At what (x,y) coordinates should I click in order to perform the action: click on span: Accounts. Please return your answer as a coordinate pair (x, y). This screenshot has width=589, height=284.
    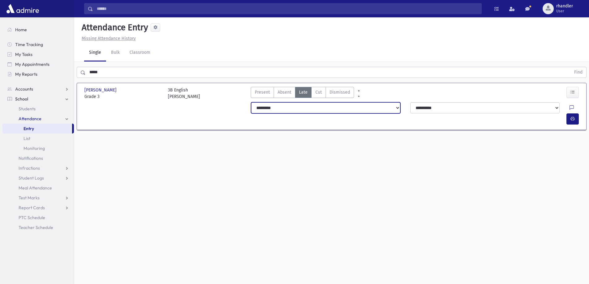
    Looking at the image, I should click on (24, 89).